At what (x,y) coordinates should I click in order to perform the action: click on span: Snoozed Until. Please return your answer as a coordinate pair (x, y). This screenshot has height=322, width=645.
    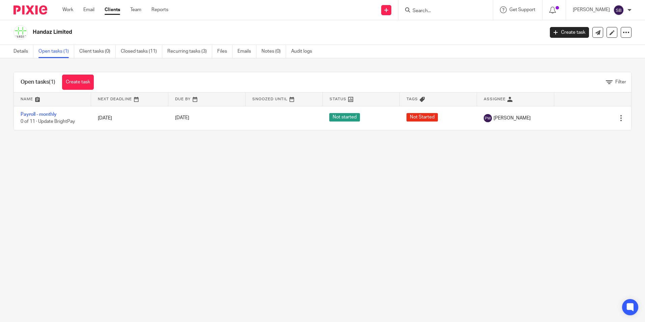
    Looking at the image, I should click on (270, 99).